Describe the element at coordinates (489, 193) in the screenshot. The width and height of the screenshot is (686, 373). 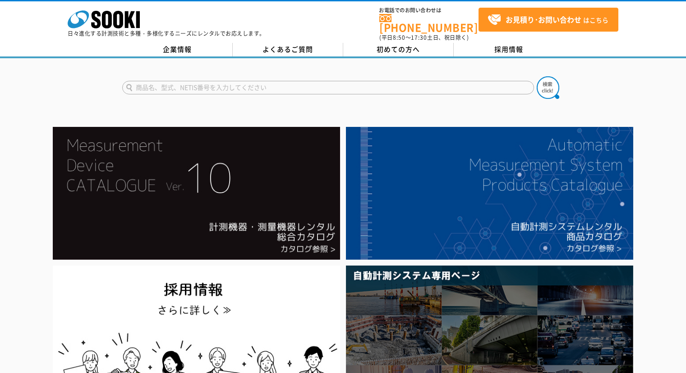
I see `img: 自動計測システムカタログ` at that location.